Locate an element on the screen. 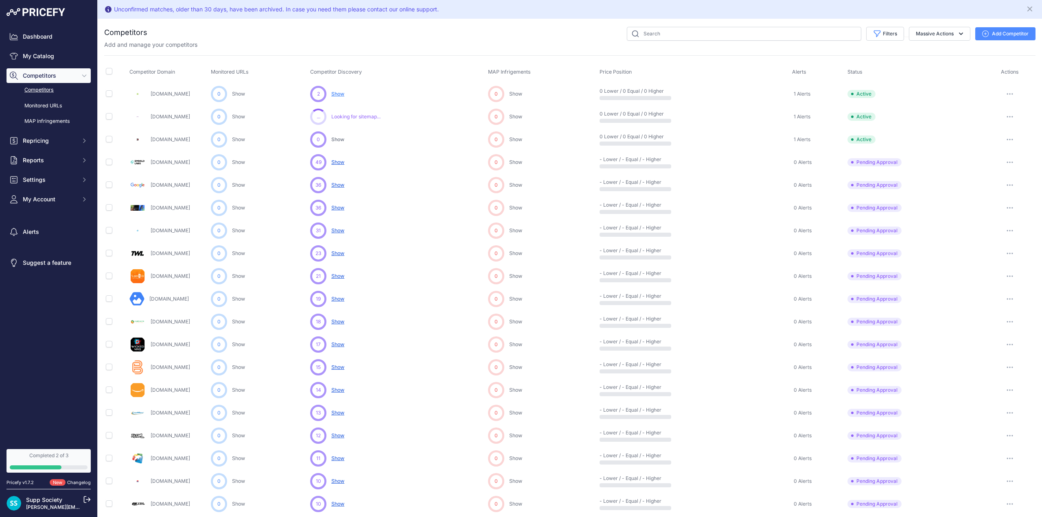 The height and width of the screenshot is (517, 1042). span: 17 is located at coordinates (318, 345).